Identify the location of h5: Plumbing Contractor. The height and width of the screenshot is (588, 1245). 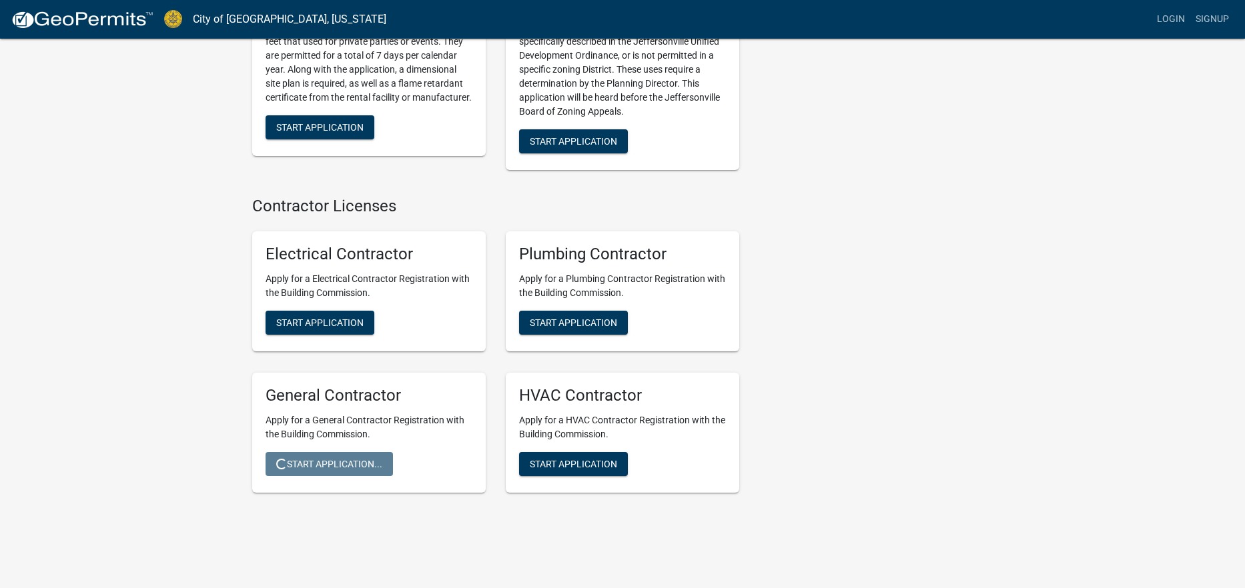
(622, 254).